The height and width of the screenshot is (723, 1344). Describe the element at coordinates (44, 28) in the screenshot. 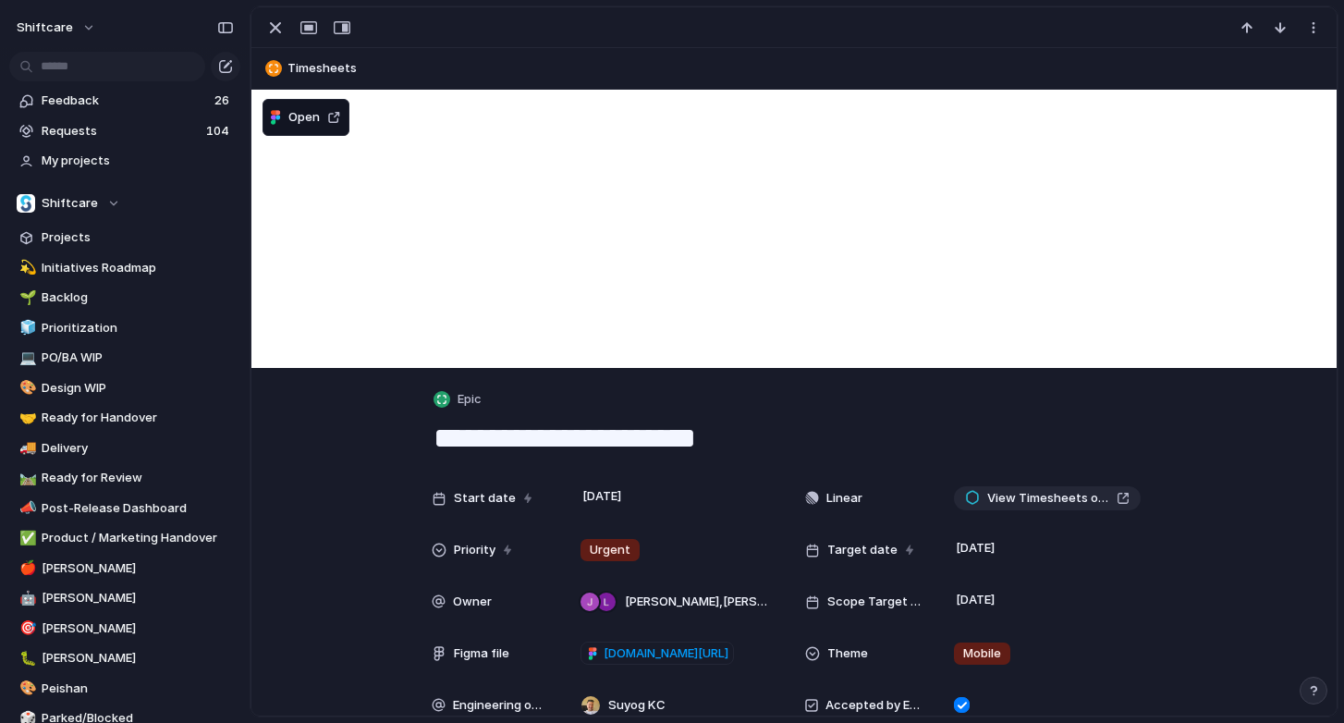

I see `span: shiftcare` at that location.